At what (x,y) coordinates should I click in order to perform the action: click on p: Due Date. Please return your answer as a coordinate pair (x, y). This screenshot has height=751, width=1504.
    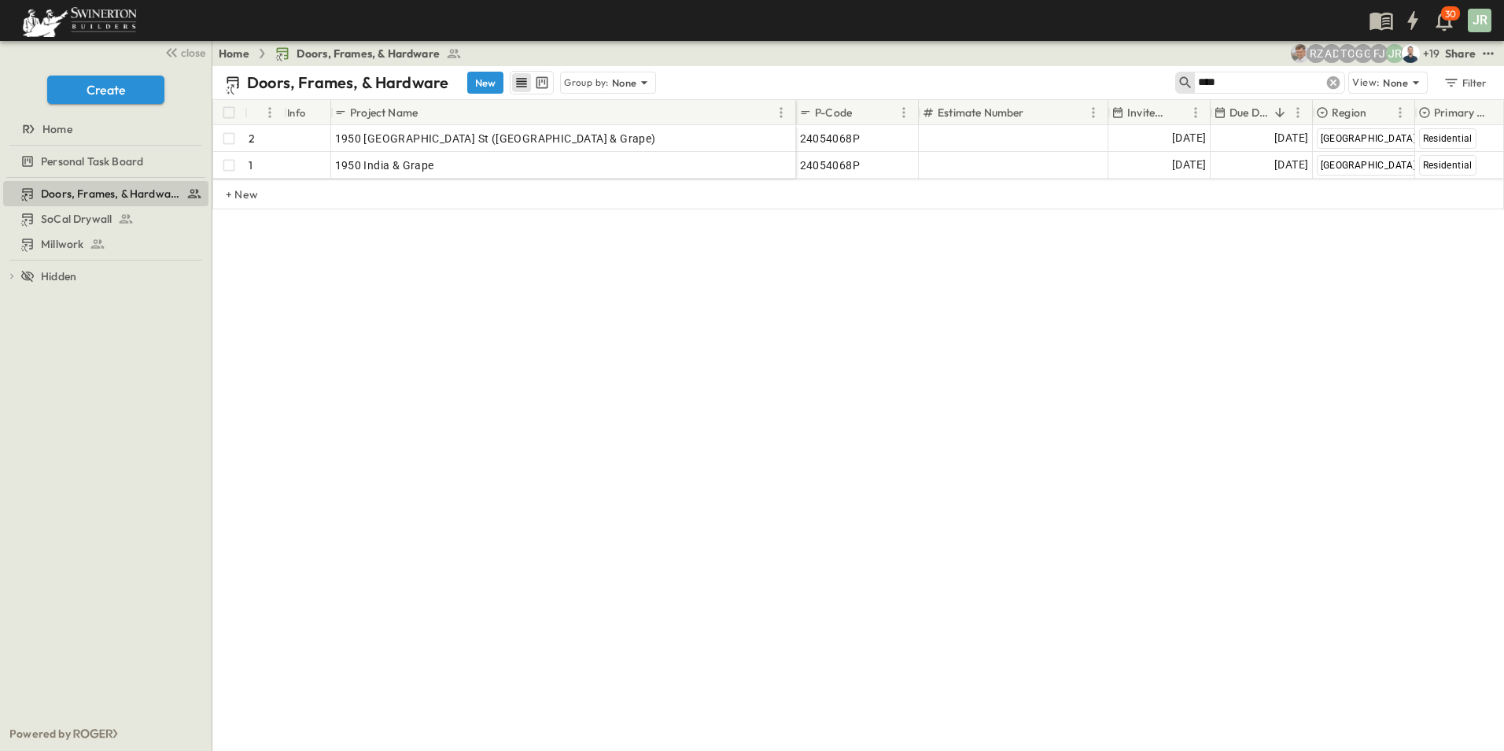
    Looking at the image, I should click on (1249, 113).